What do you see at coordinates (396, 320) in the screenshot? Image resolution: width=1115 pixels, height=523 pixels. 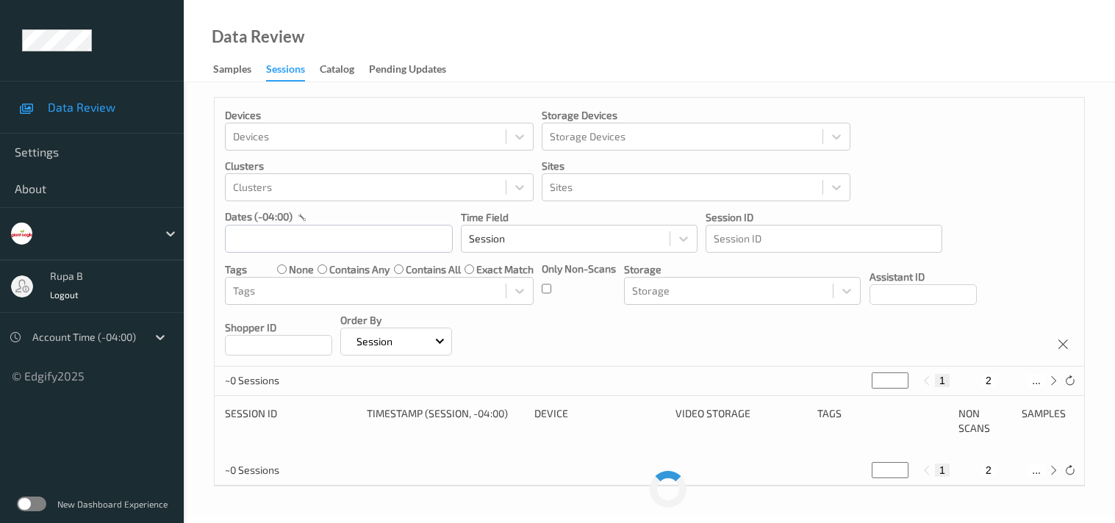 I see `p: Order By` at bounding box center [396, 320].